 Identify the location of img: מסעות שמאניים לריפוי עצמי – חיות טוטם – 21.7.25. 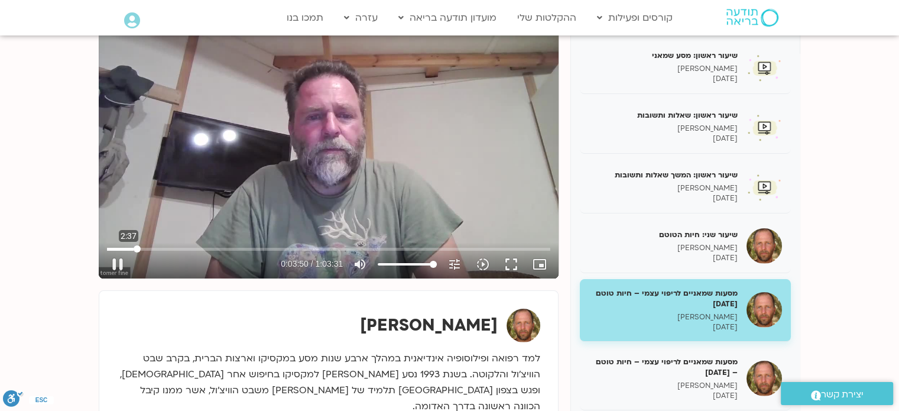
(764, 378).